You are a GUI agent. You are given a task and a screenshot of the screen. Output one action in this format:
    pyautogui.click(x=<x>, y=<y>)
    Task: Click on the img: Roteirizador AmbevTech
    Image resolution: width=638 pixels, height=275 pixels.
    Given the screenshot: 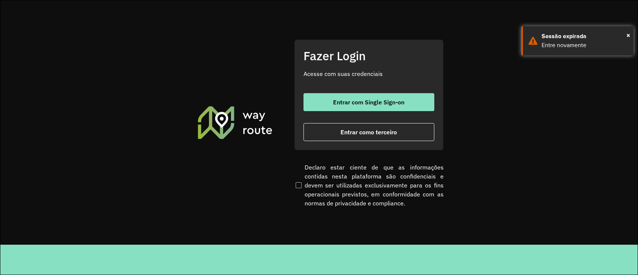 What is the action you would take?
    pyautogui.click(x=235, y=122)
    